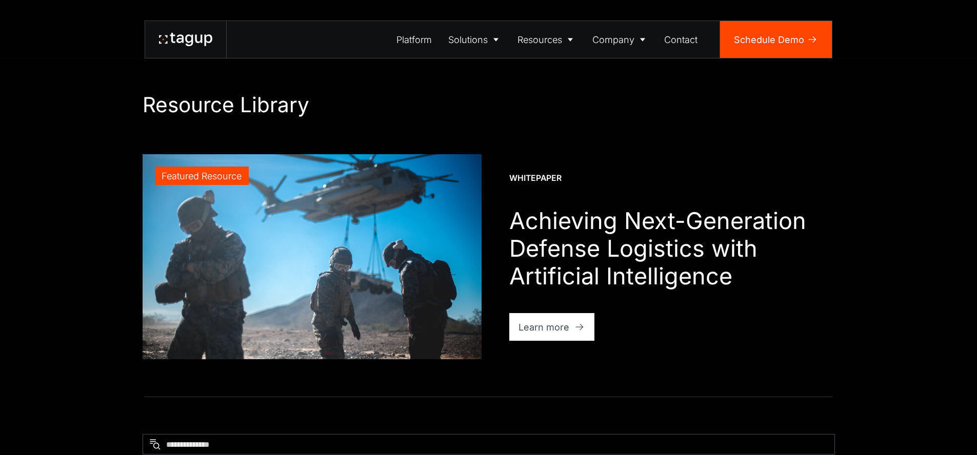 The height and width of the screenshot is (455, 977). I want to click on div: Platform, so click(414, 39).